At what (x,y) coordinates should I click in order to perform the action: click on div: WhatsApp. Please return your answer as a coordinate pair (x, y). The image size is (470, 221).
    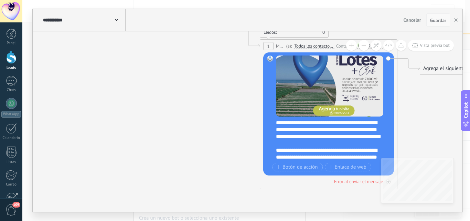
    Looking at the image, I should click on (11, 114).